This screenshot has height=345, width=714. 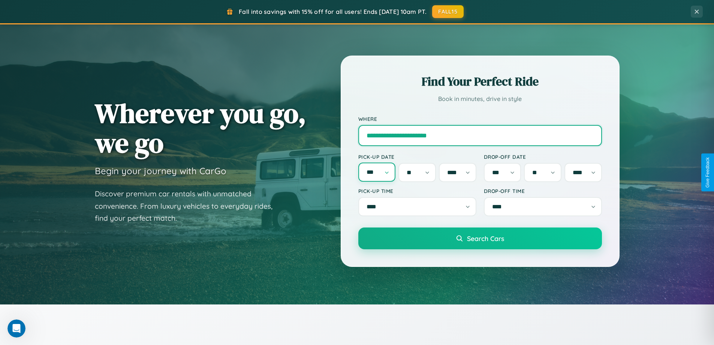 What do you see at coordinates (448, 12) in the screenshot?
I see `button: FALL15` at bounding box center [448, 12].